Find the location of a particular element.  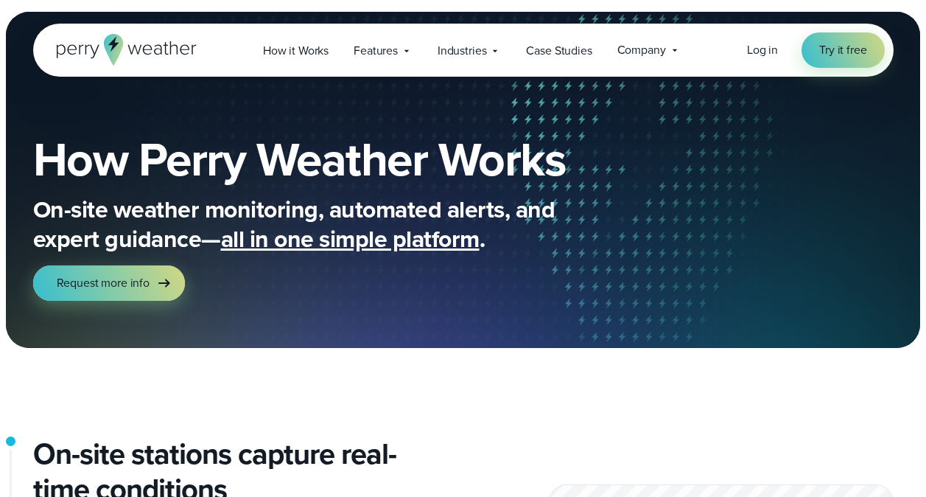

span: Industries is located at coordinates (462, 51).